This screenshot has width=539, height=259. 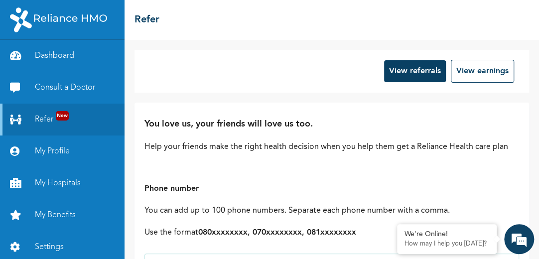 What do you see at coordinates (175, 17) in the screenshot?
I see `div: Minimize live chat window` at bounding box center [175, 17].